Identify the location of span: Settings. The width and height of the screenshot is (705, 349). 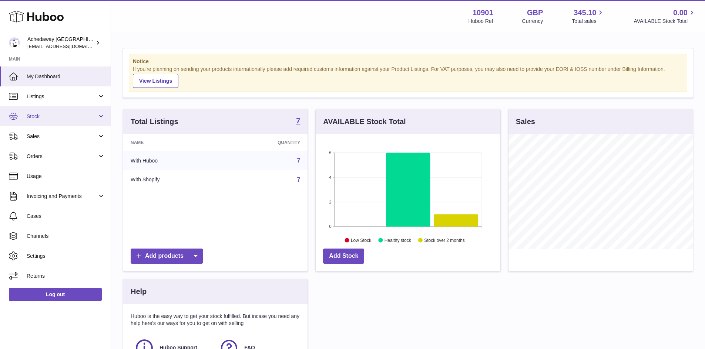
(66, 256).